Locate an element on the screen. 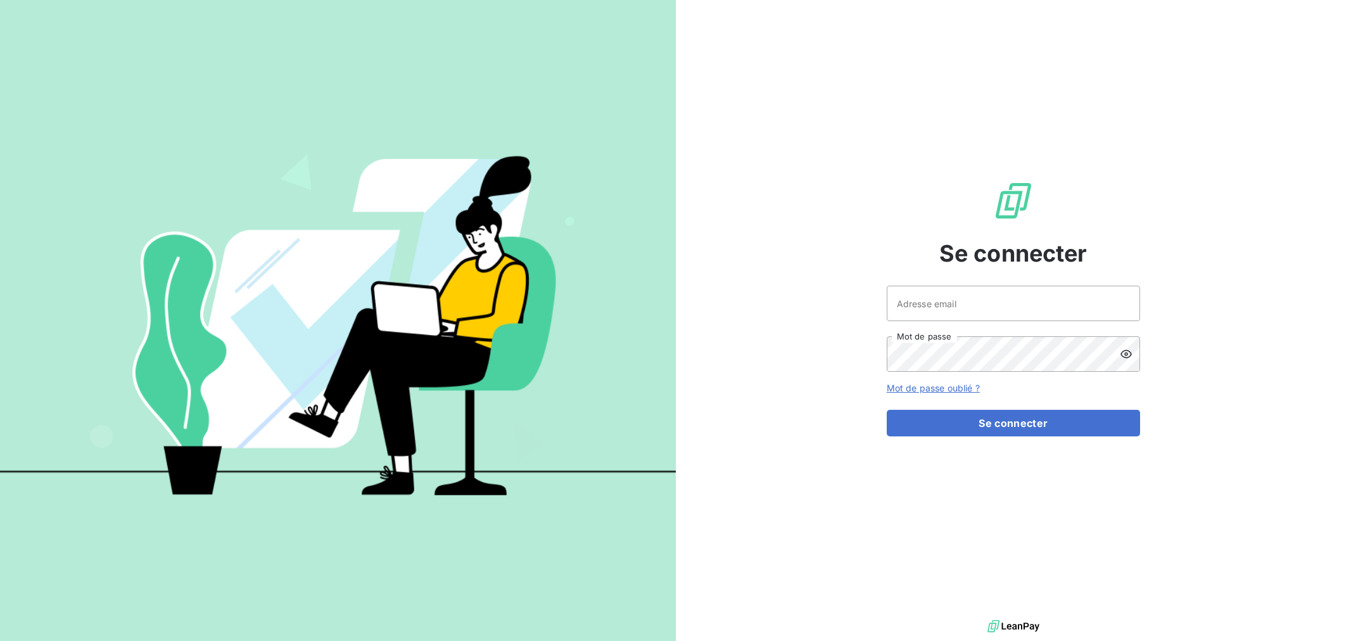 This screenshot has width=1351, height=641. button: Se connecter is located at coordinates (1013, 423).